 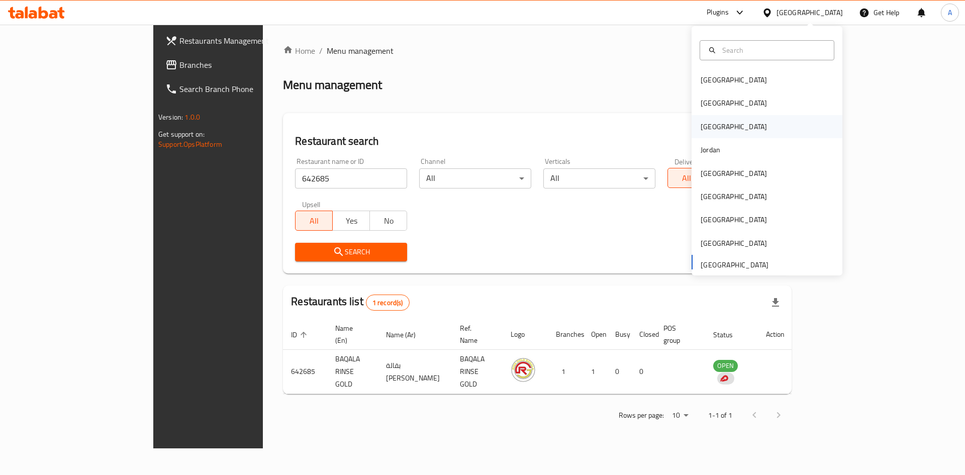 What do you see at coordinates (726, 379) in the screenshot?
I see `div: Indicates that the vendor menu management has been moved to DH Catalog service` at bounding box center [726, 379].